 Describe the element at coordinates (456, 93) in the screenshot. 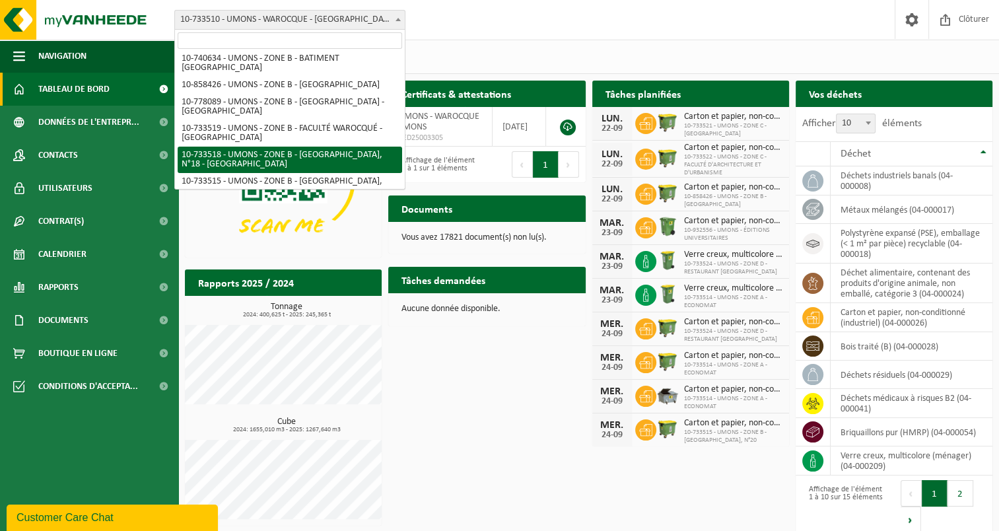

I see `h2: Certificats & attestations` at that location.